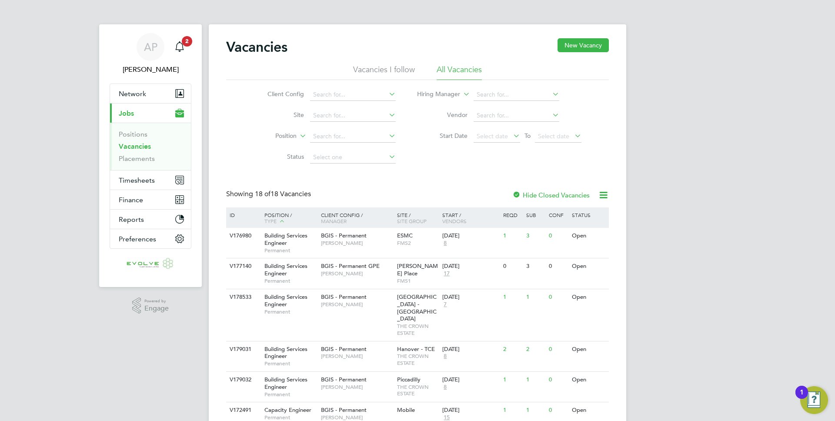 This screenshot has width=835, height=421. What do you see at coordinates (150, 146) in the screenshot?
I see `div: Jobs` at bounding box center [150, 146].